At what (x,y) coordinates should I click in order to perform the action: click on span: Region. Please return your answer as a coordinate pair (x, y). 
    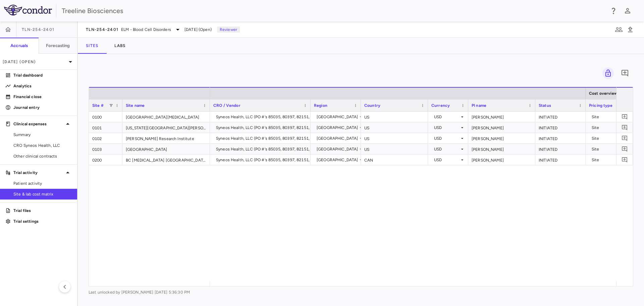
    Looking at the image, I should click on (321, 105).